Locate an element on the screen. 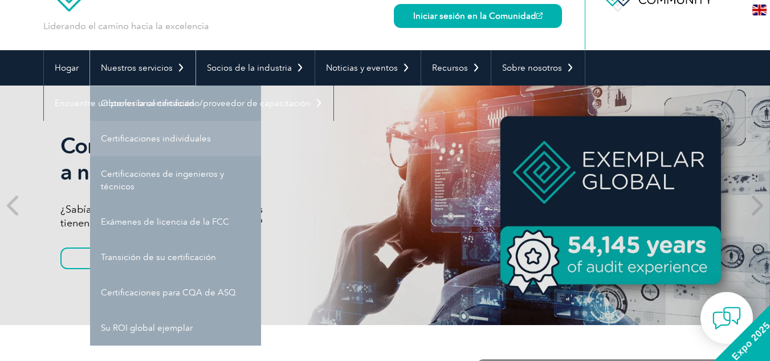 This screenshot has width=770, height=361. font: Recursos is located at coordinates (450, 68).